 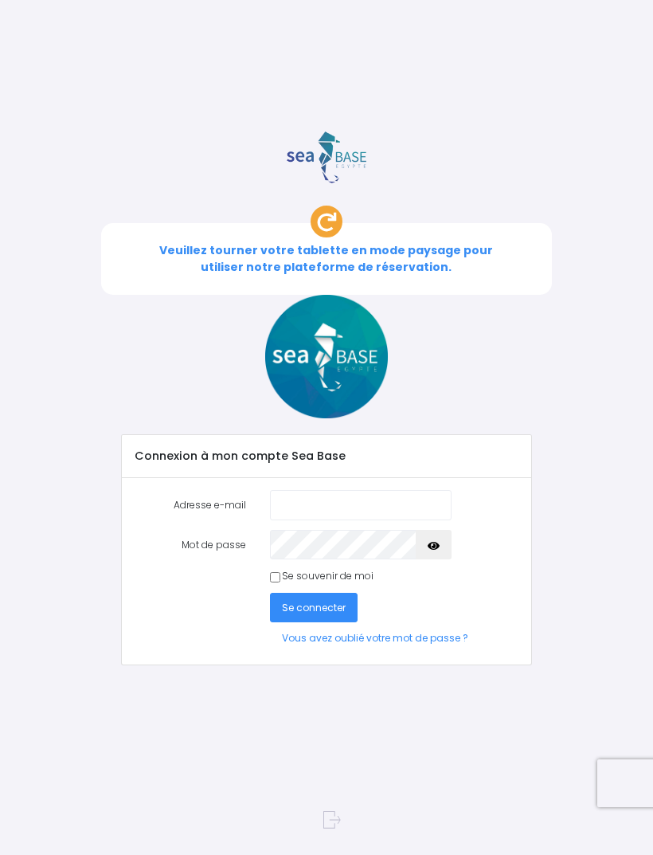 I want to click on a: Vous avez oublié votre mot de passe ?, so click(x=375, y=636).